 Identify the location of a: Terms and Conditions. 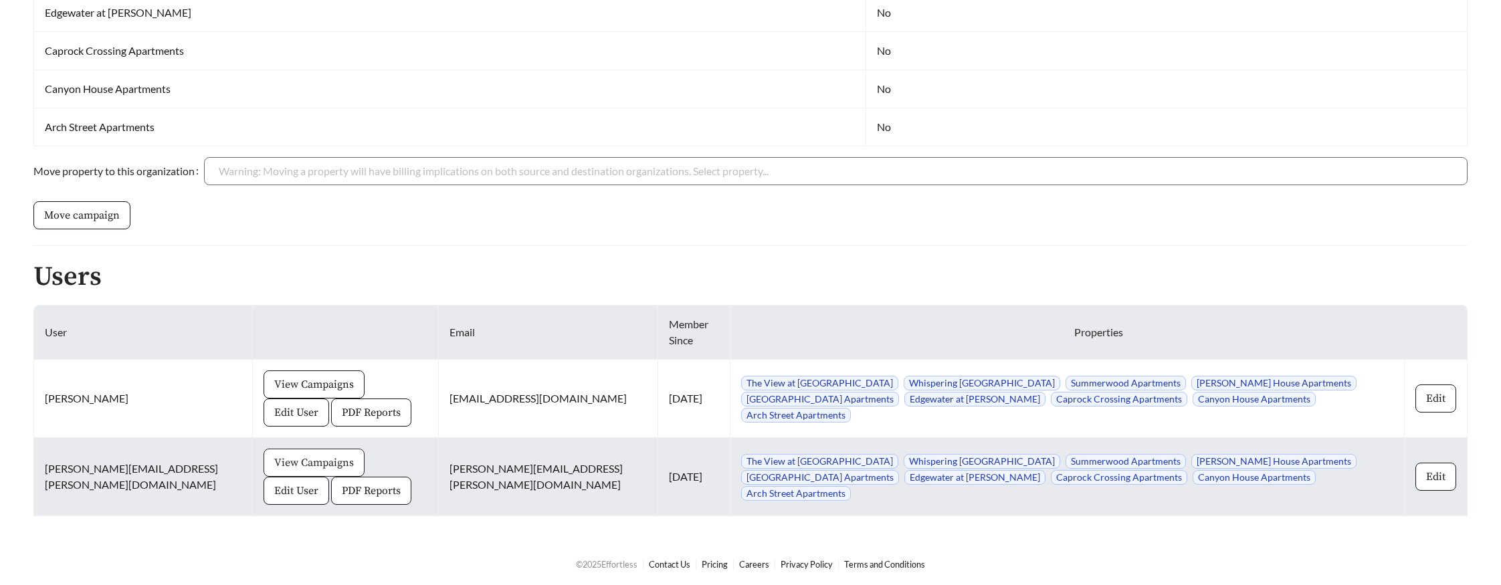
(885, 565).